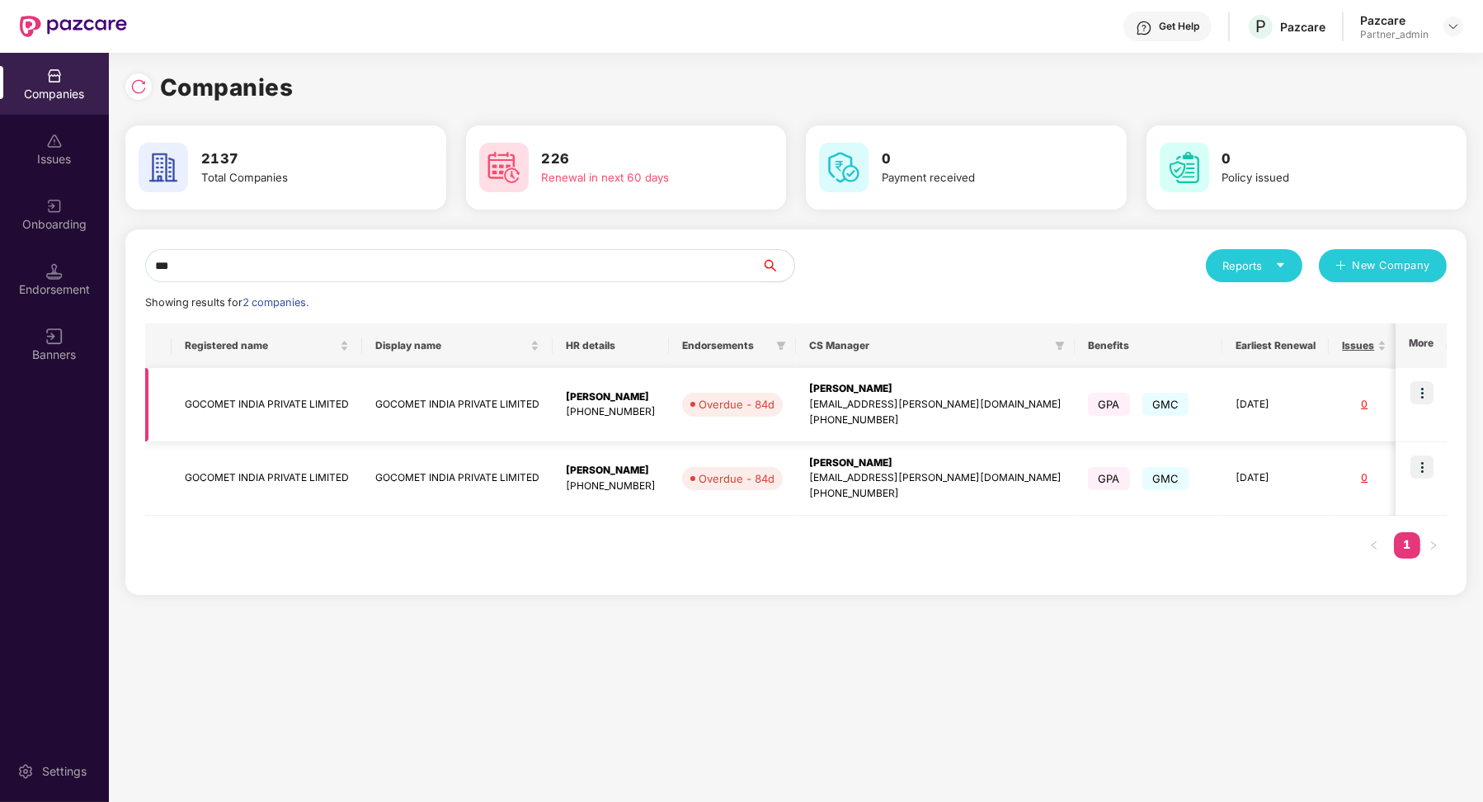  What do you see at coordinates (54, 141) in the screenshot?
I see `img: svg+xml;base64,PHN2ZyBpZD0iSXNzdWVzX2Rpc2FibGVkIiB4bWxucz0iaHR0cDovL3d3dy53My5vcmcvMjAwMC9zdmciIH...` at bounding box center [54, 141].